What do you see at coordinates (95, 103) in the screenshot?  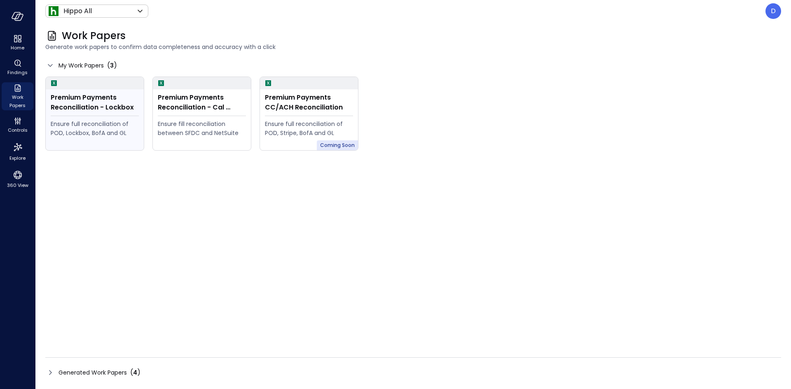 I see `div: Premium Payments Reconciliation - Lockbox` at bounding box center [95, 103].